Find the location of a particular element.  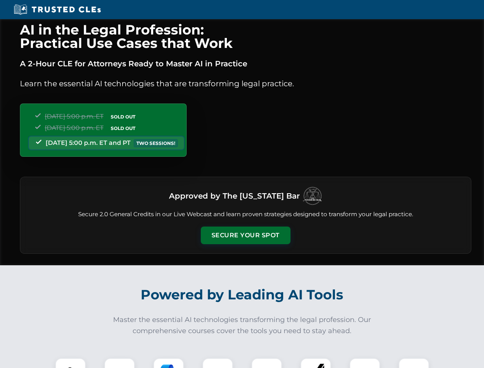

h1: AI in the Legal Profession: Practical Use Cases that Work is located at coordinates (246, 36).